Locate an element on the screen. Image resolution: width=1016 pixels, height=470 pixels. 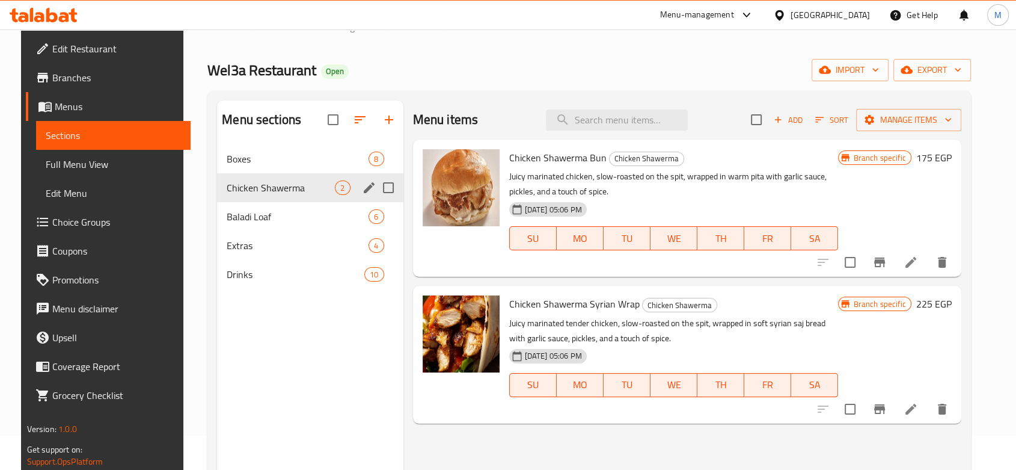
span: Wel3a Restaurant is located at coordinates (262, 70).